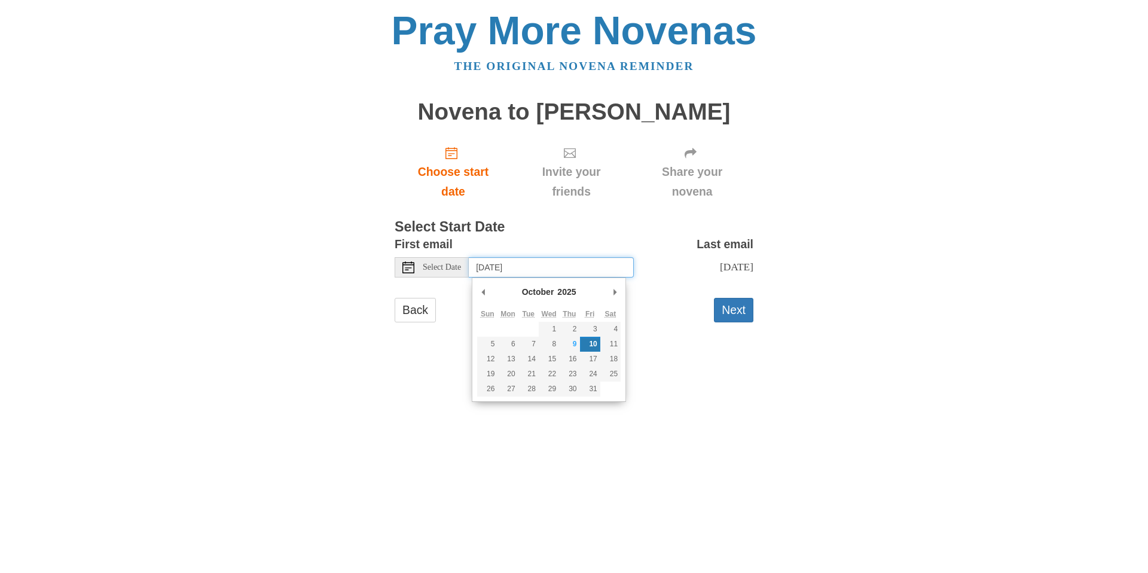  What do you see at coordinates (551, 267) in the screenshot?
I see `input: Use the arrow keys to pick a date` at bounding box center [551, 267].